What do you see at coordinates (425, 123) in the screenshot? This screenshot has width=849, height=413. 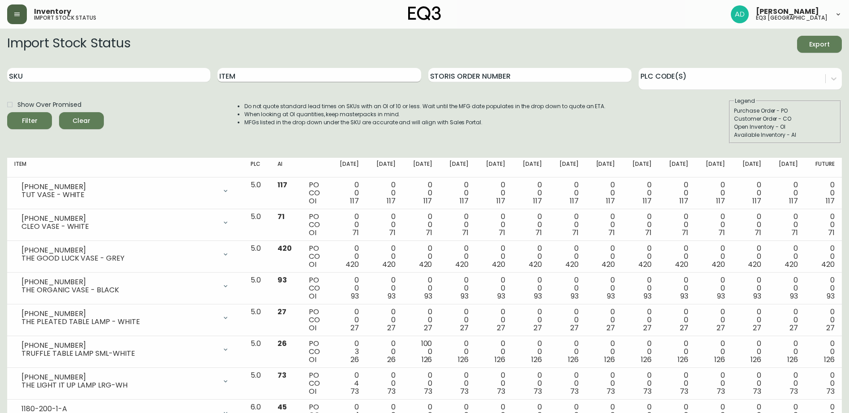 I see `li: MFGs listed in the drop down under the SKU are accurate and will align with Sales Portal.` at bounding box center [425, 123].